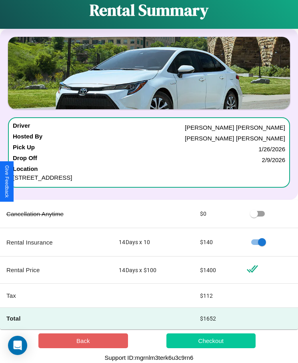  I want to click on h4: Location, so click(149, 168).